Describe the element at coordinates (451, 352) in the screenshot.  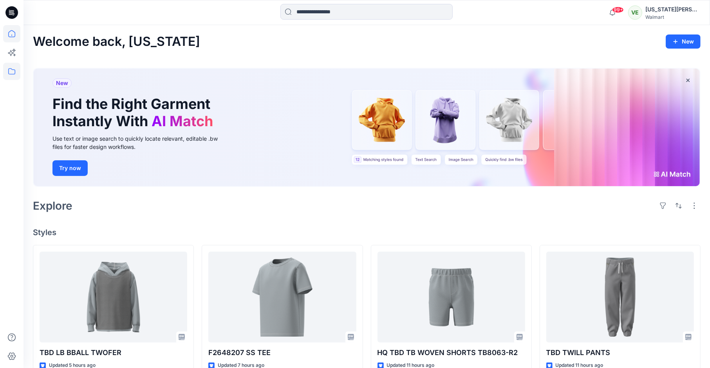
I see `p: HQ TBD TB WOVEN SHORTS TB8063-R2` at that location.